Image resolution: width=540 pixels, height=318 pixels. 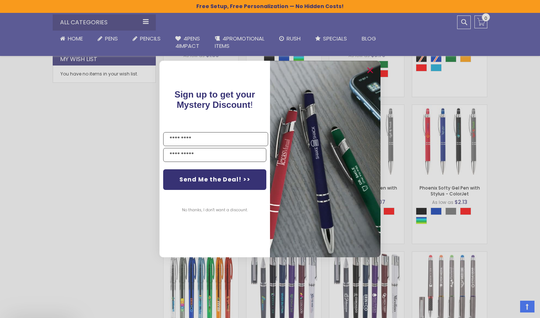 I want to click on button: No thanks, I don't want a discount., so click(x=215, y=210).